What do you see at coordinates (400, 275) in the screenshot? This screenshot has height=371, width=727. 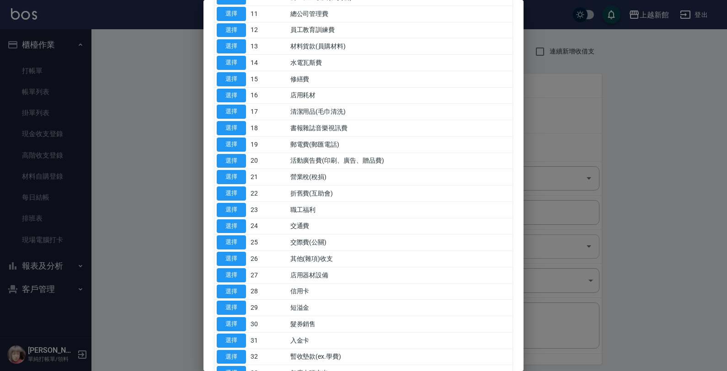 I see `td: 店用器材設備` at bounding box center [400, 275].